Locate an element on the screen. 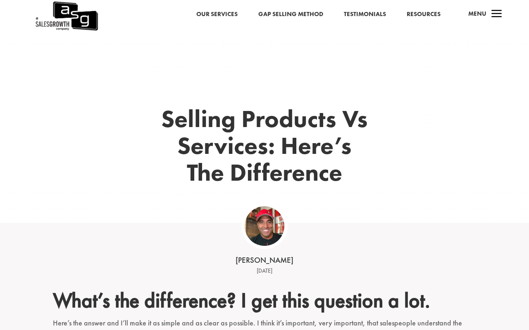 This screenshot has width=529, height=330. a: Our Services is located at coordinates (217, 14).